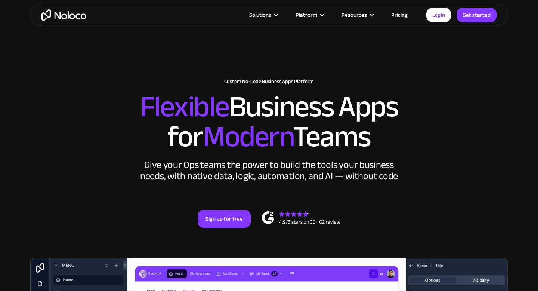 The image size is (538, 291). Describe the element at coordinates (224, 219) in the screenshot. I see `a: Sign up for free` at that location.